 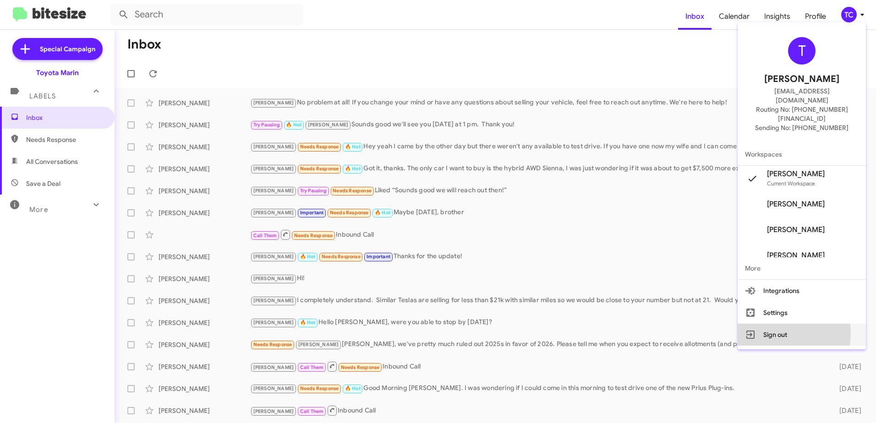 I want to click on span: Current Workspace, so click(x=791, y=183).